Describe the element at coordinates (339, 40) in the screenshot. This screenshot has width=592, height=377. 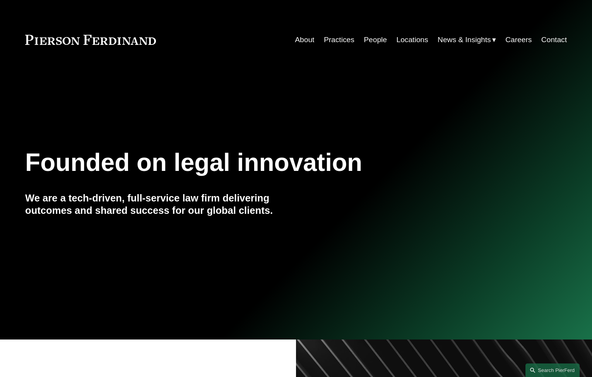
I see `a: Practices` at that location.